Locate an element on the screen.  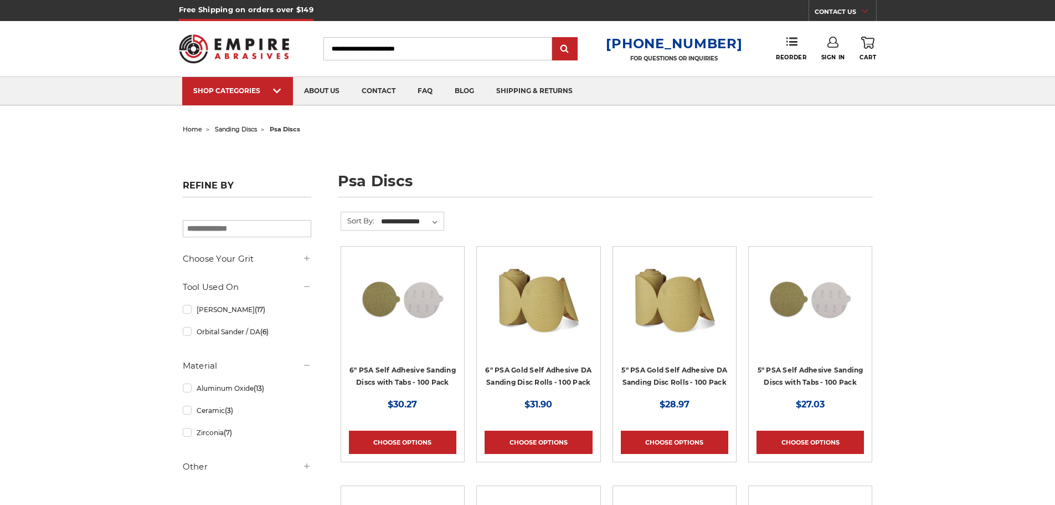
a: sanding discs is located at coordinates (236, 129).